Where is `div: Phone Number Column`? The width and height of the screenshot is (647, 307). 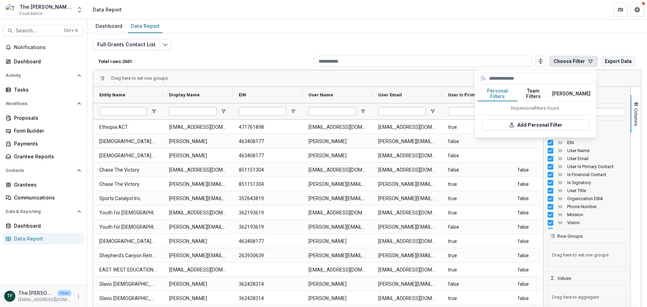
div: Phone Number Column is located at coordinates (587, 207).